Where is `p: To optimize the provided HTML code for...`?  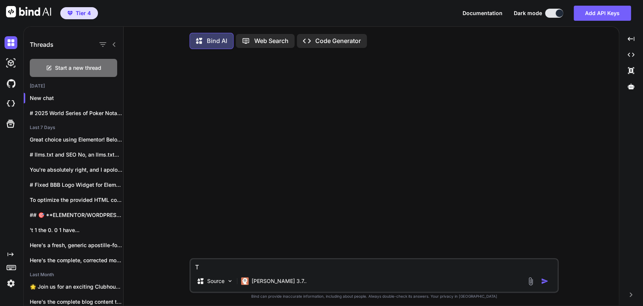 p: To optimize the provided HTML code for... is located at coordinates (76, 200).